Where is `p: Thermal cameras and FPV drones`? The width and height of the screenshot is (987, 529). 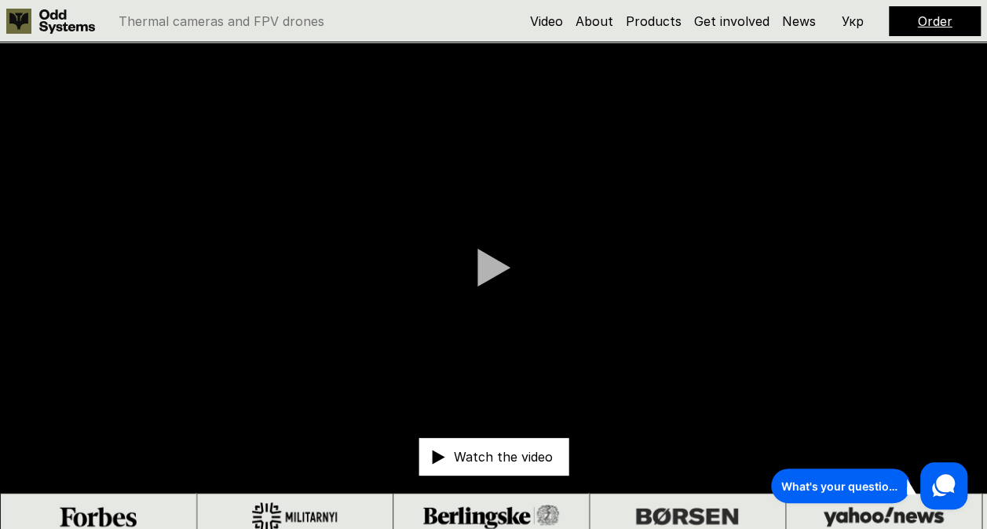 p: Thermal cameras and FPV drones is located at coordinates (221, 21).